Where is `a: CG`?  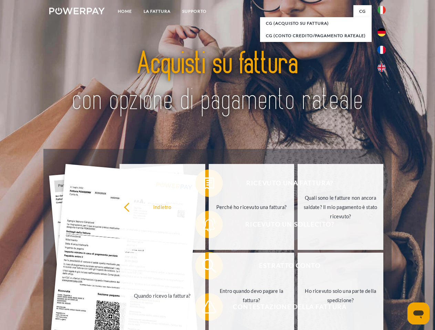
a: CG is located at coordinates (362, 11).